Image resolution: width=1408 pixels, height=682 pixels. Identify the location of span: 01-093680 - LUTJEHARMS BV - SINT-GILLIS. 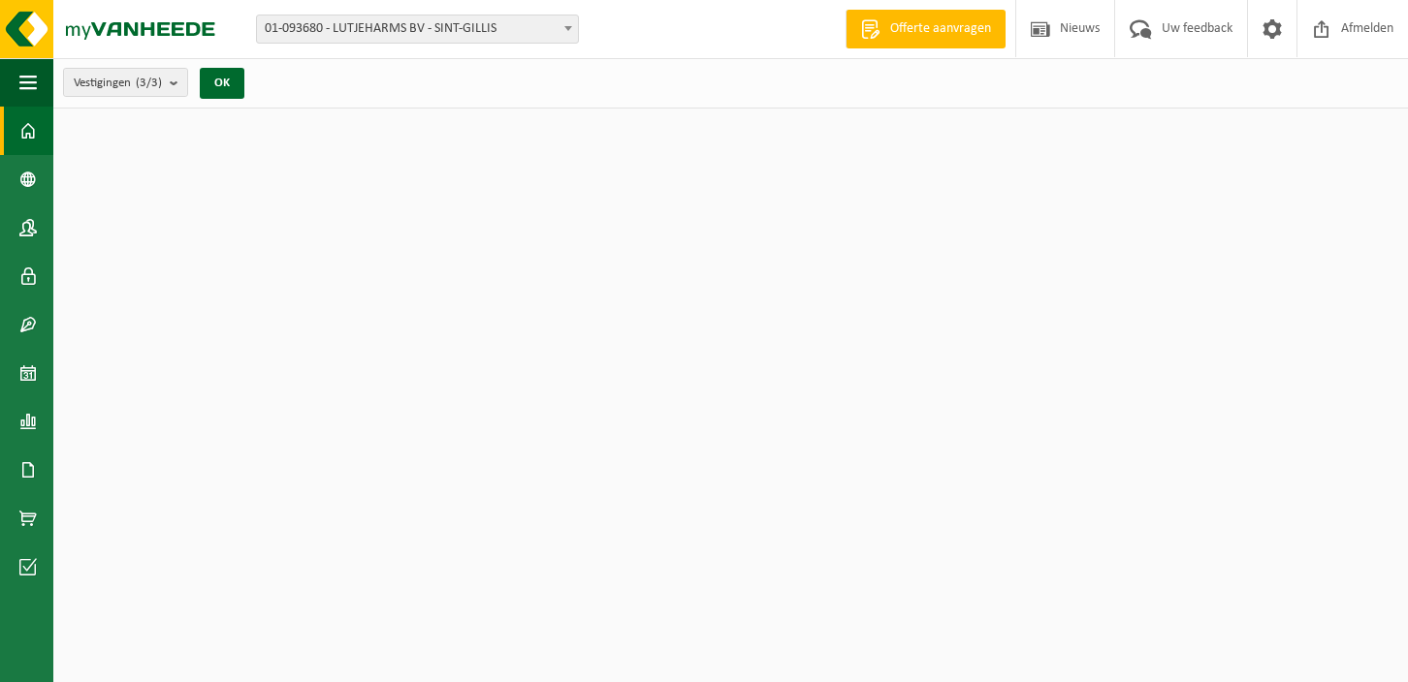
(417, 29).